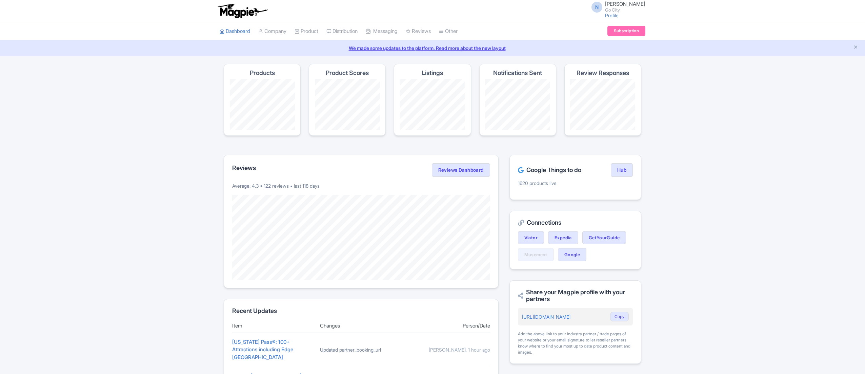 Image resolution: width=865 pixels, height=374 pixels. I want to click on a: Company, so click(272, 31).